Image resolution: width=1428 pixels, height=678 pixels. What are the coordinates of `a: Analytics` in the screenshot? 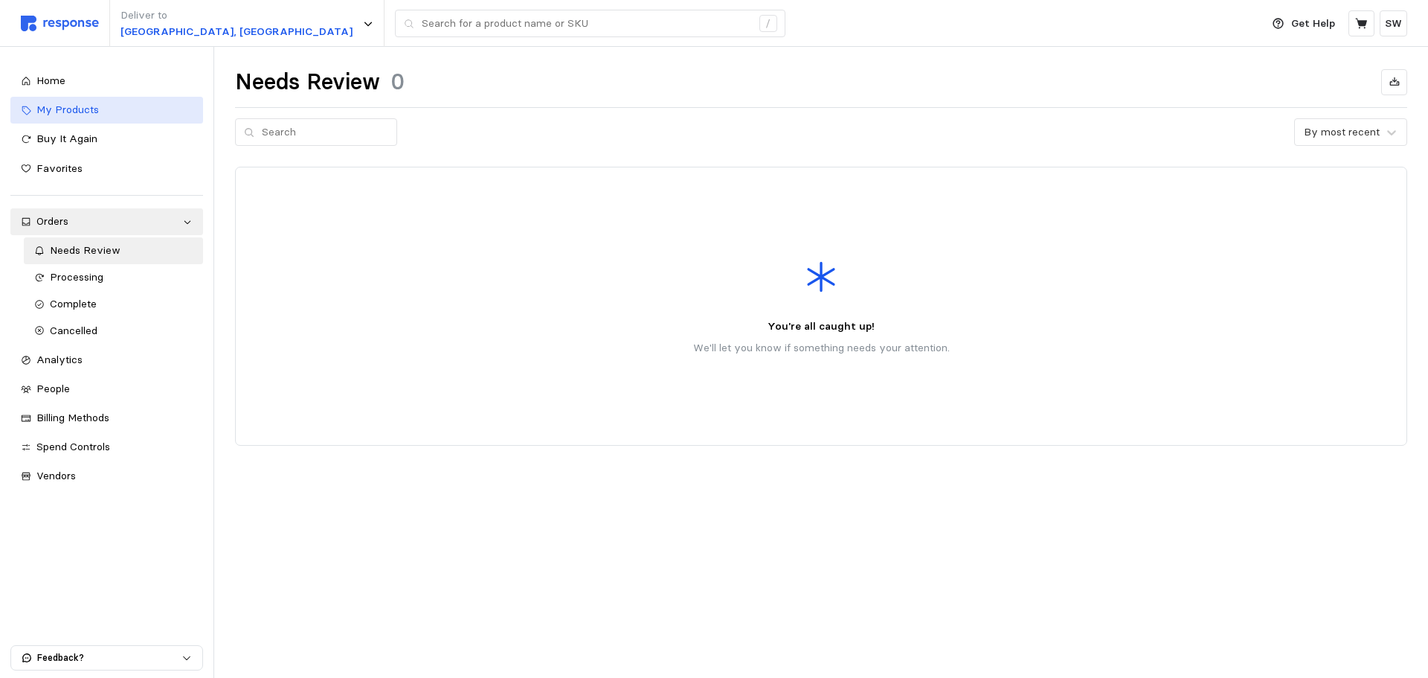 It's located at (106, 360).